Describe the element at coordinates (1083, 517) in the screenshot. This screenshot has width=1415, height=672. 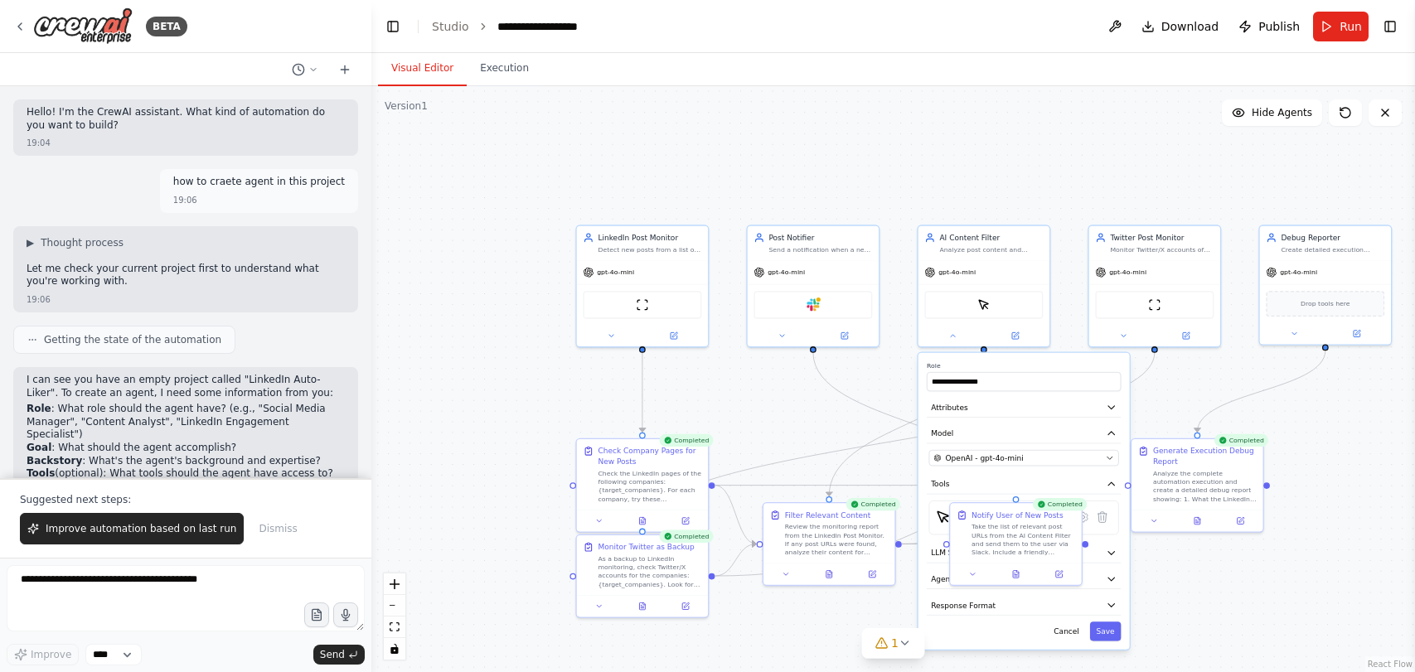
I see `button: Configure tool` at that location.